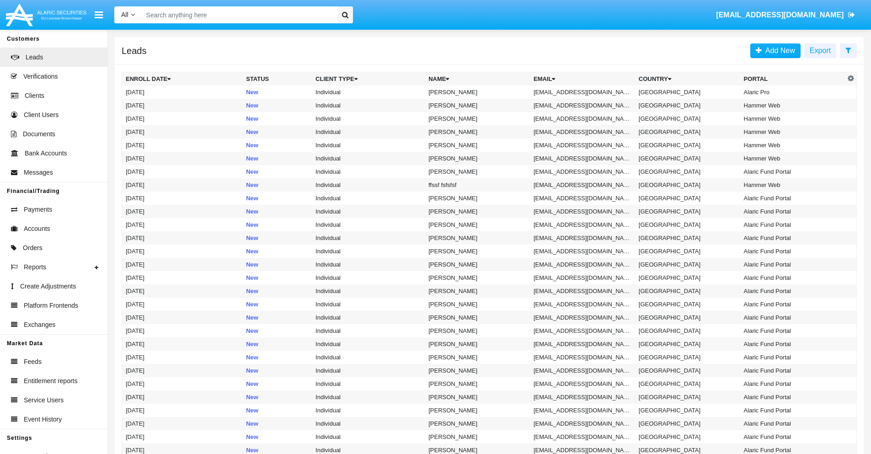 Image resolution: width=871 pixels, height=454 pixels. What do you see at coordinates (368, 79) in the screenshot?
I see `th: Client Type` at bounding box center [368, 79].